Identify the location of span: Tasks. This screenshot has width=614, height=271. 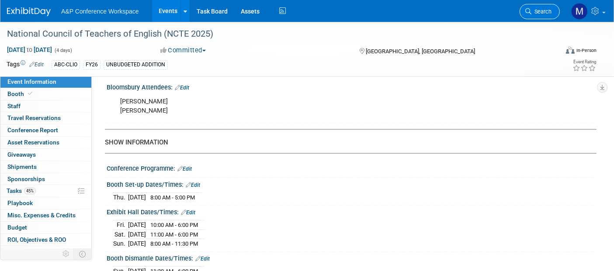
(21, 191).